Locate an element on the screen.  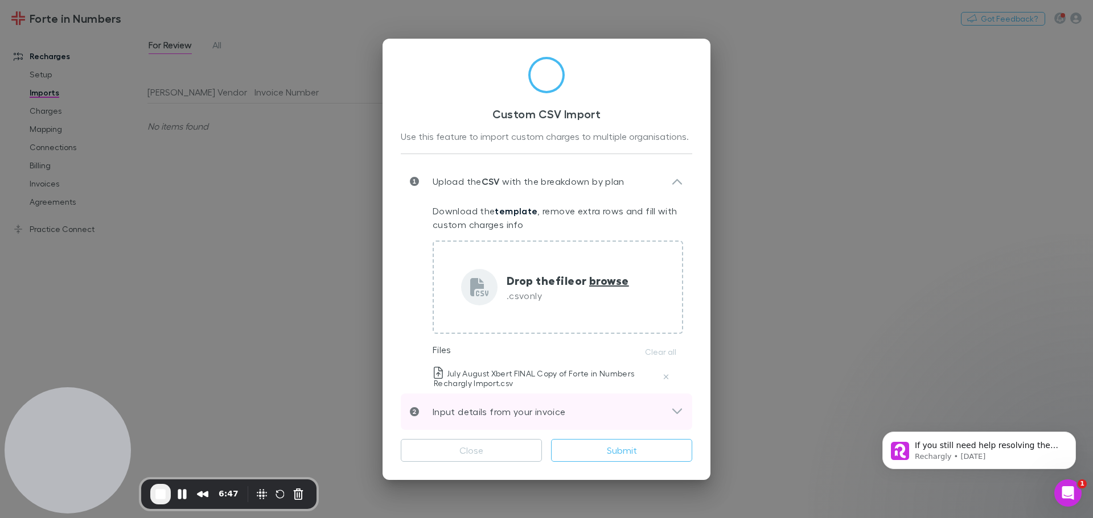
button: Start recording is located at coordinates (77, 368).